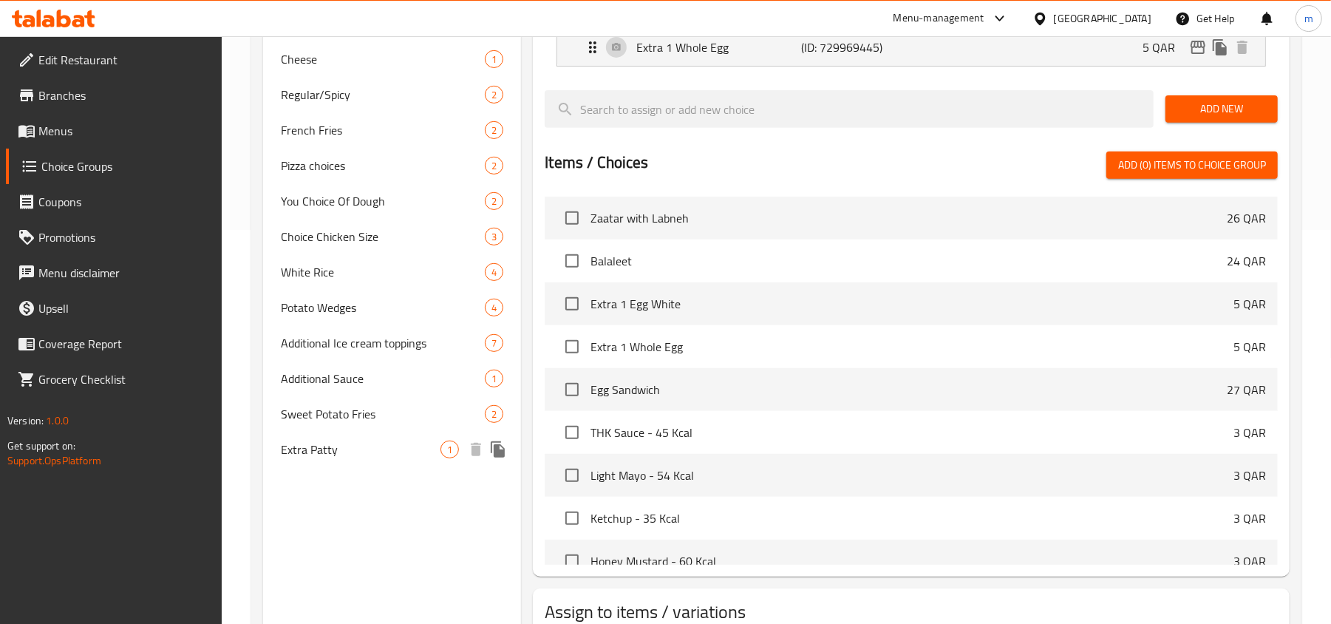  What do you see at coordinates (392, 414) in the screenshot?
I see `div: Sweet Potato Fries2` at bounding box center [392, 414].